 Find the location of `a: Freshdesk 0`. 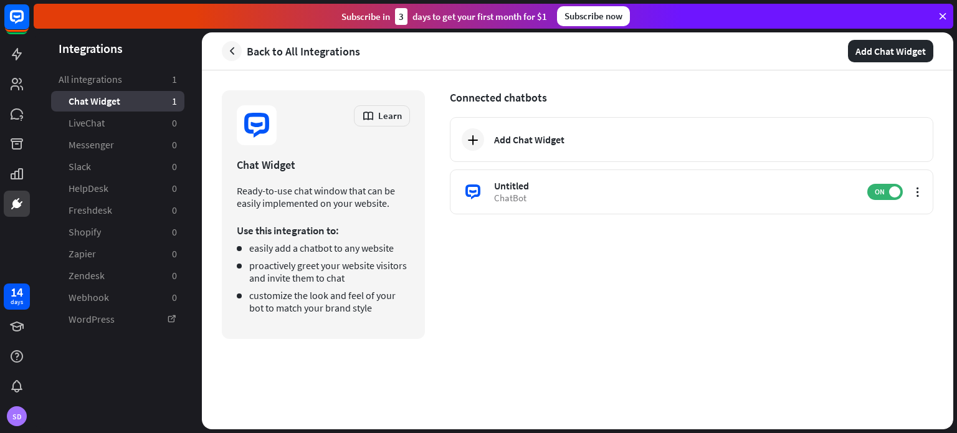

a: Freshdesk 0 is located at coordinates (118, 210).